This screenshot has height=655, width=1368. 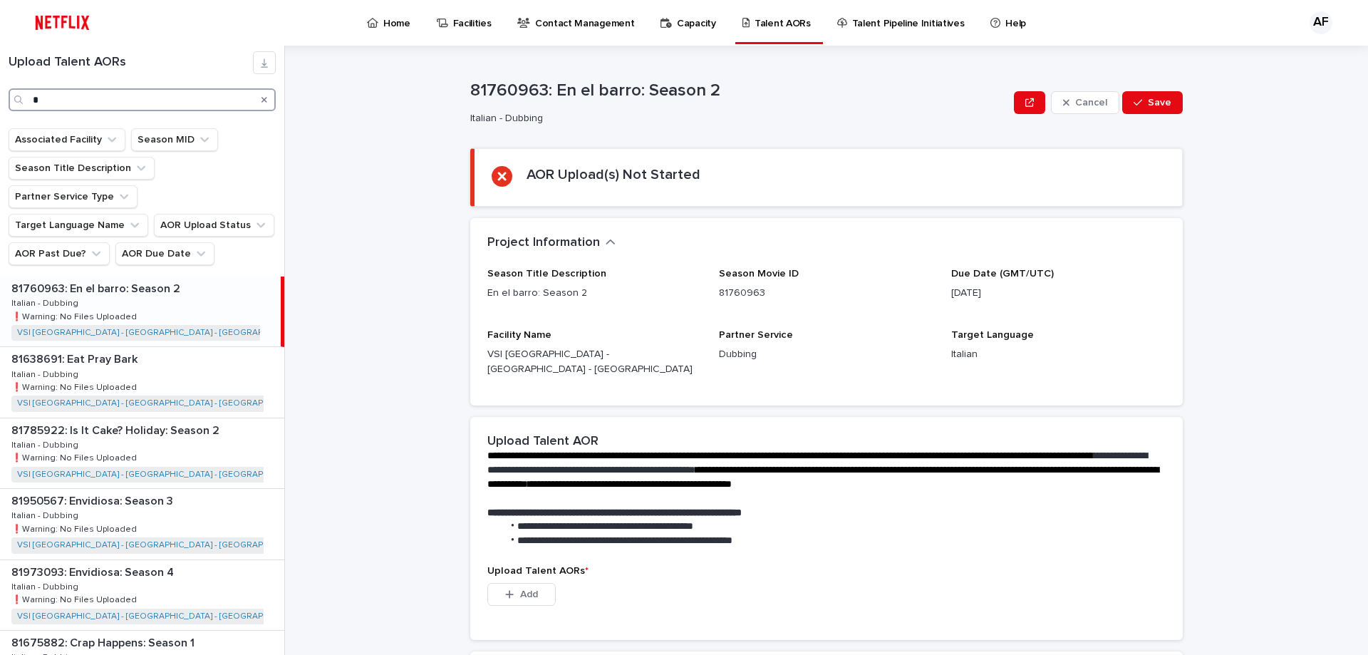 I want to click on button: Associated Facility, so click(x=67, y=140).